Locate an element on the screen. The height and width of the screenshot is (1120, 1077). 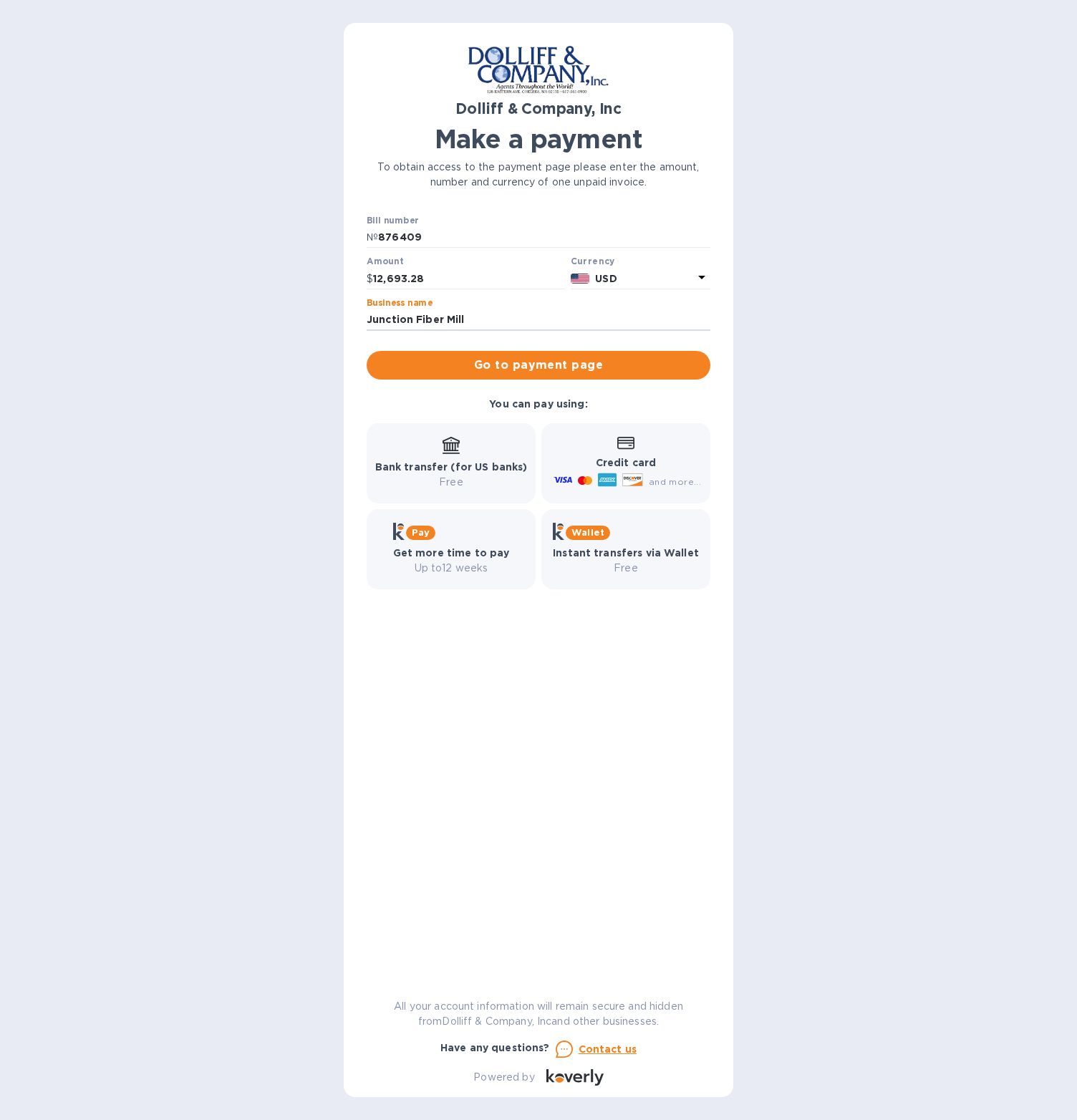
b: Currency is located at coordinates (593, 261).